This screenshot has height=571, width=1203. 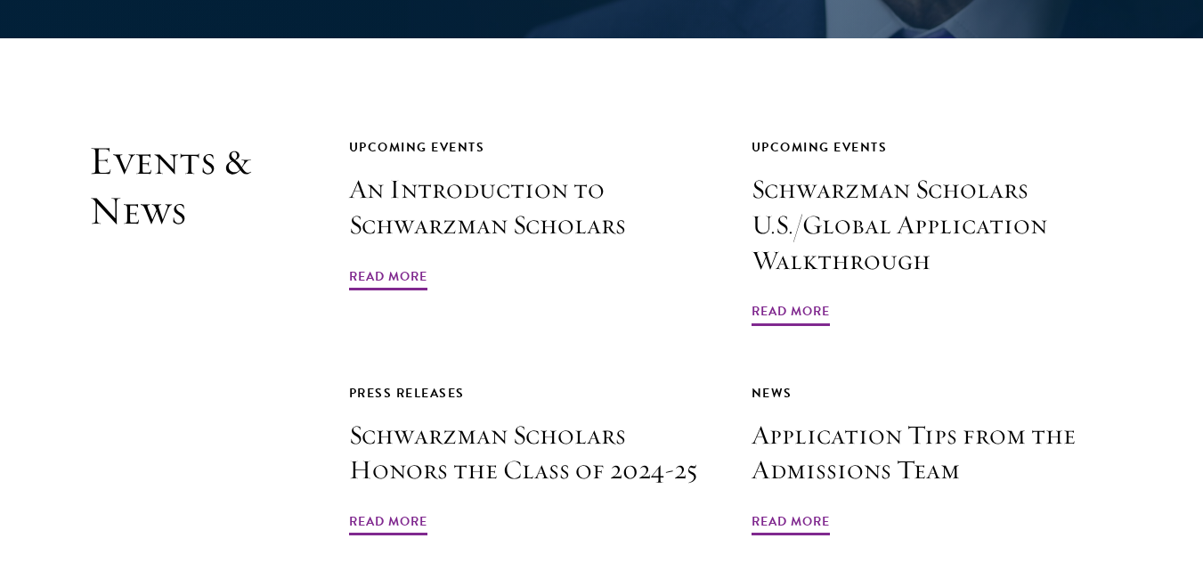 What do you see at coordinates (530, 460) in the screenshot?
I see `a: Press Releases Schwarzman Scholars Honors the Class of 2024-25 Read More` at bounding box center [530, 460].